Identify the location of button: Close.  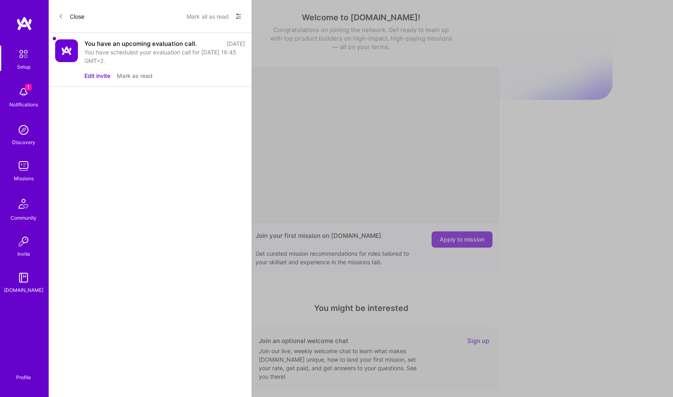
(71, 16).